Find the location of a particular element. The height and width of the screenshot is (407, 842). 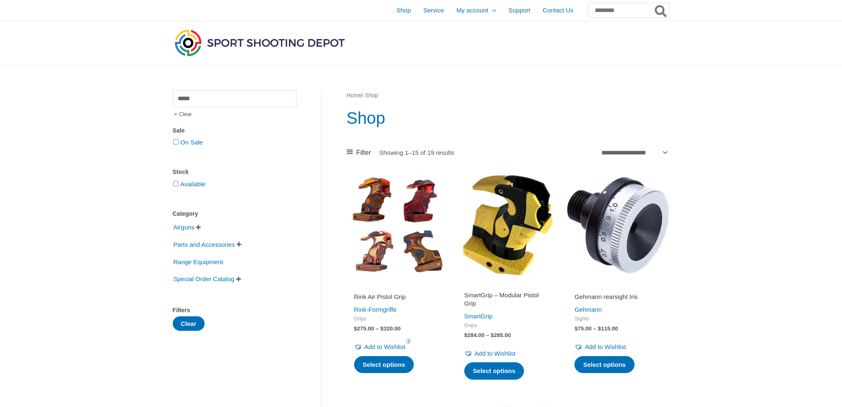

a: Select options for “Gehmann rearsight Iris” is located at coordinates (604, 365).